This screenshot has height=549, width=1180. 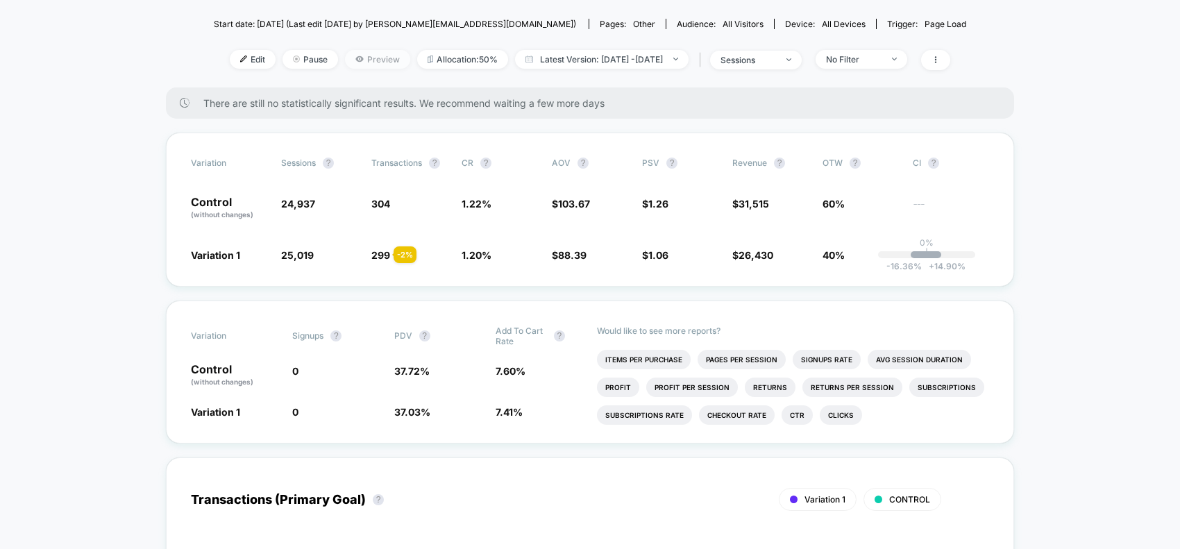 I want to click on span: Transactions, so click(x=396, y=162).